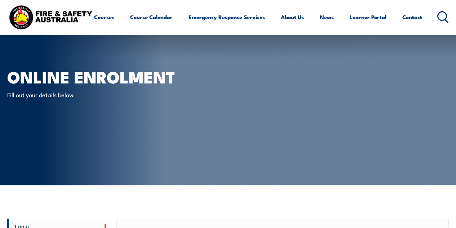 The height and width of the screenshot is (228, 456). I want to click on a: Emergency Response Services, so click(227, 17).